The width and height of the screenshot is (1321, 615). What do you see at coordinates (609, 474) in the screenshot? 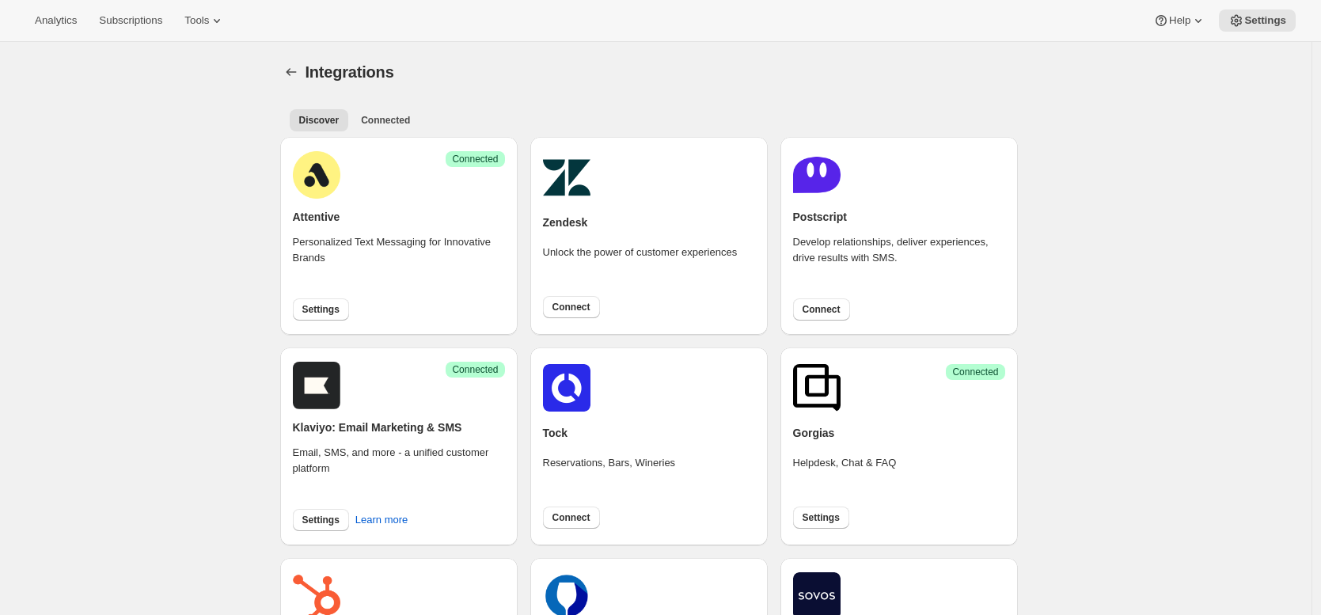
I see `div: Reservations, Bars, Wineries` at bounding box center [609, 474].